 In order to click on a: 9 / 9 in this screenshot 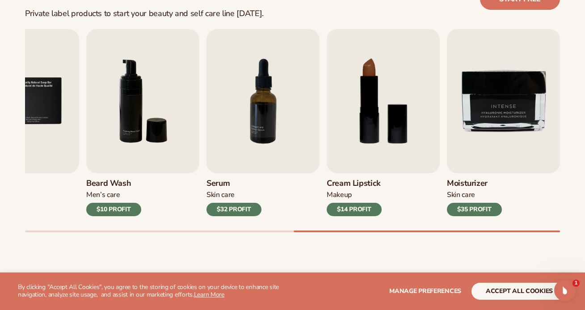, I will do `click(503, 122)`.